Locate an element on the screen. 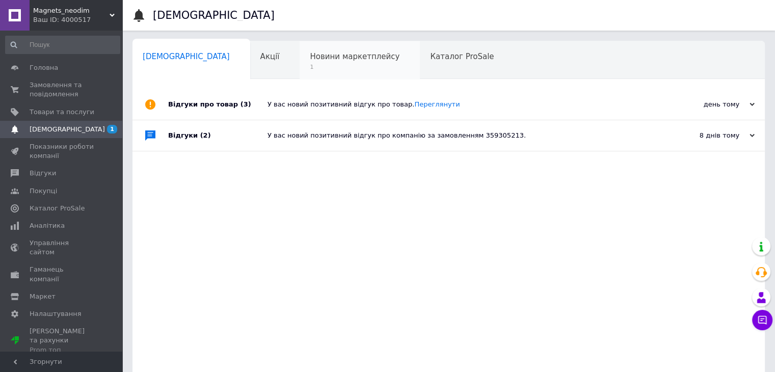 The image size is (775, 372). span: Покупці is located at coordinates (43, 191).